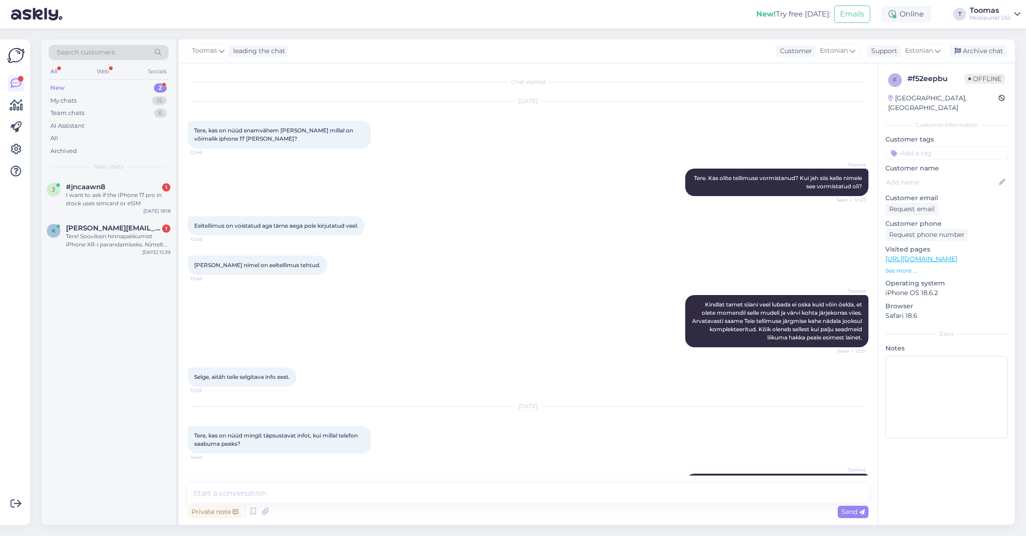 This screenshot has width=1026, height=536. What do you see at coordinates (276, 225) in the screenshot?
I see `span: Eeltellimus on voistatud aga tärne aega pole kirjutatud veel.` at bounding box center [276, 225].